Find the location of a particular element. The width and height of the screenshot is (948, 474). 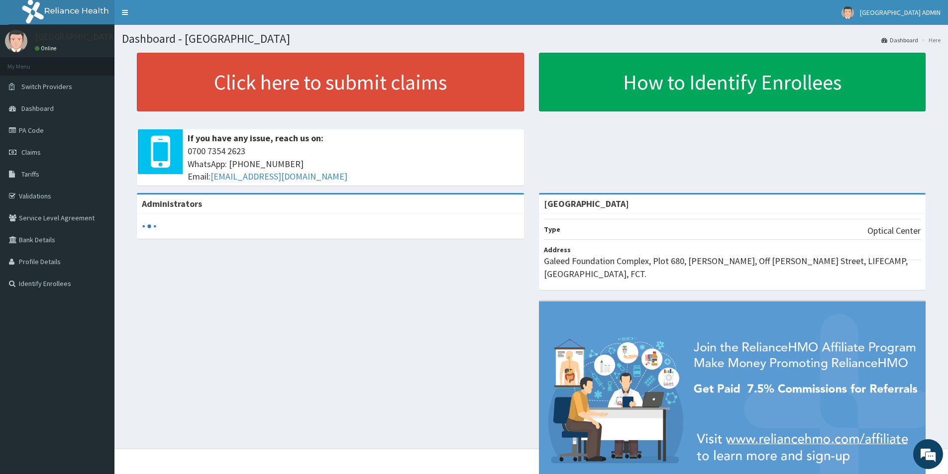

svg: audio-loading is located at coordinates (149, 226).